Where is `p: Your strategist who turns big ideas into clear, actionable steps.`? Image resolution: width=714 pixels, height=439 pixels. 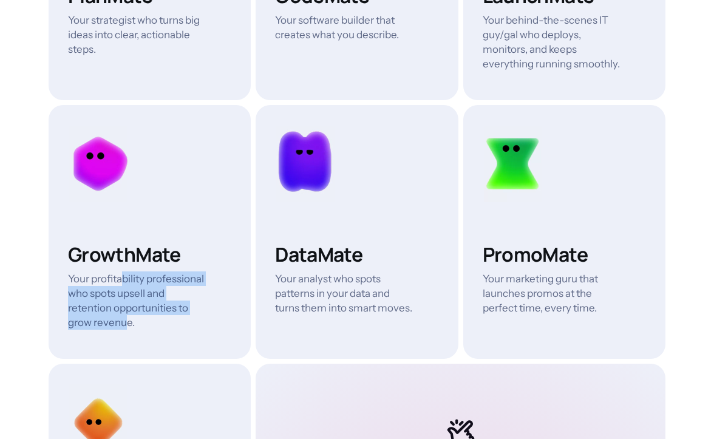
p: Your strategist who turns big ideas into clear, actionable steps. is located at coordinates (137, 35).